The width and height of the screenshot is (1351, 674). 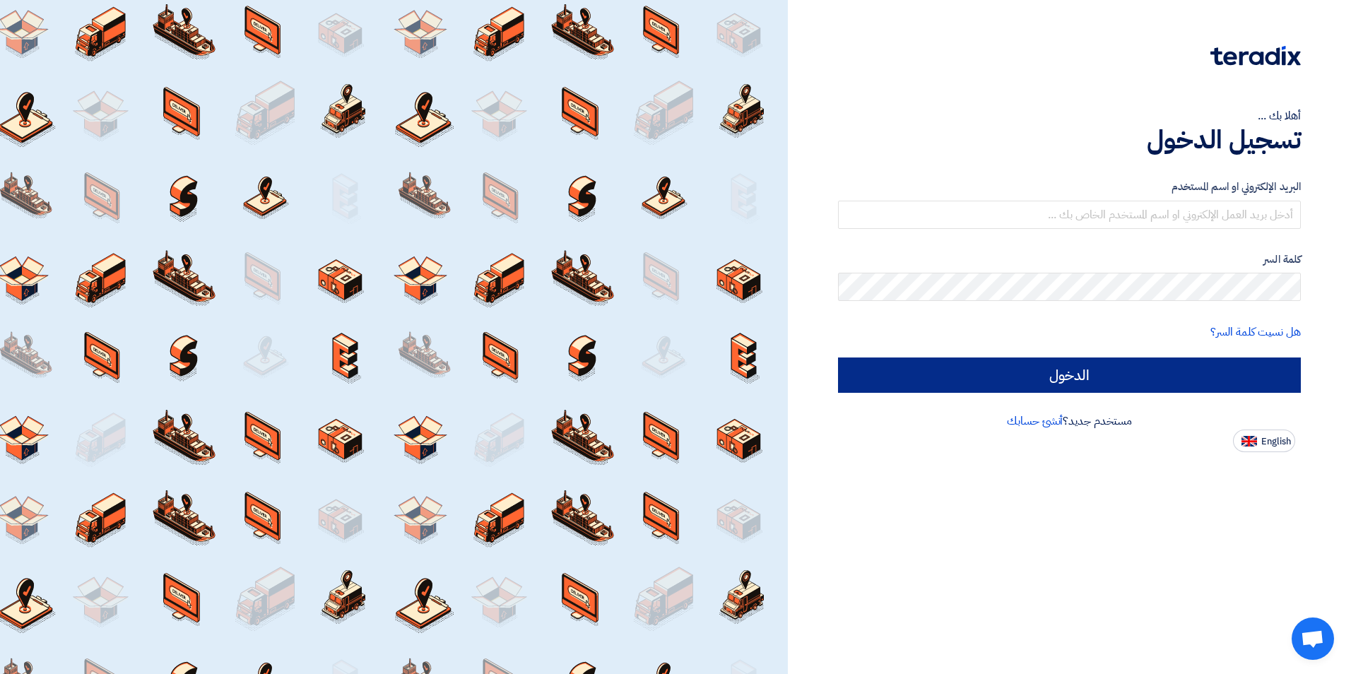 I want to click on input: الدخول, so click(x=1069, y=375).